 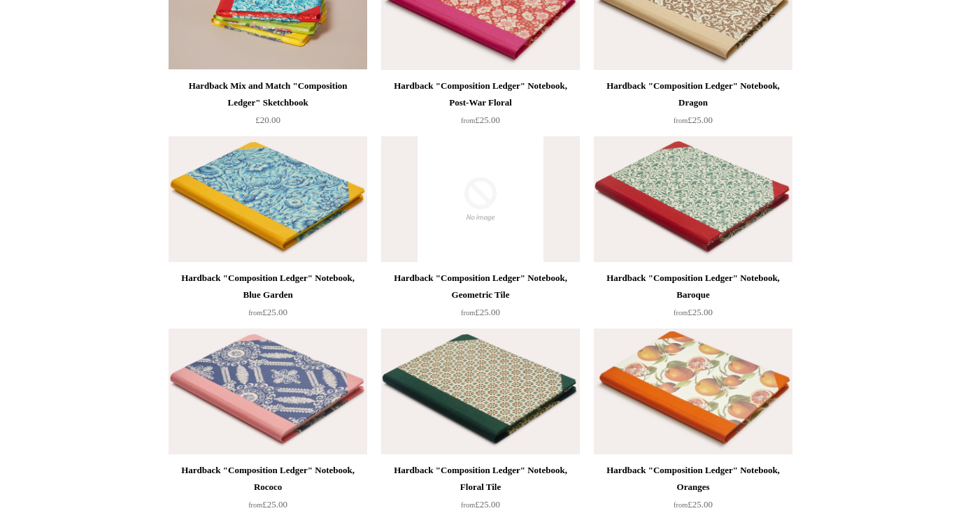 I want to click on img: Hardback "Composition Ledger" Notebook, Oranges, so click(x=693, y=392).